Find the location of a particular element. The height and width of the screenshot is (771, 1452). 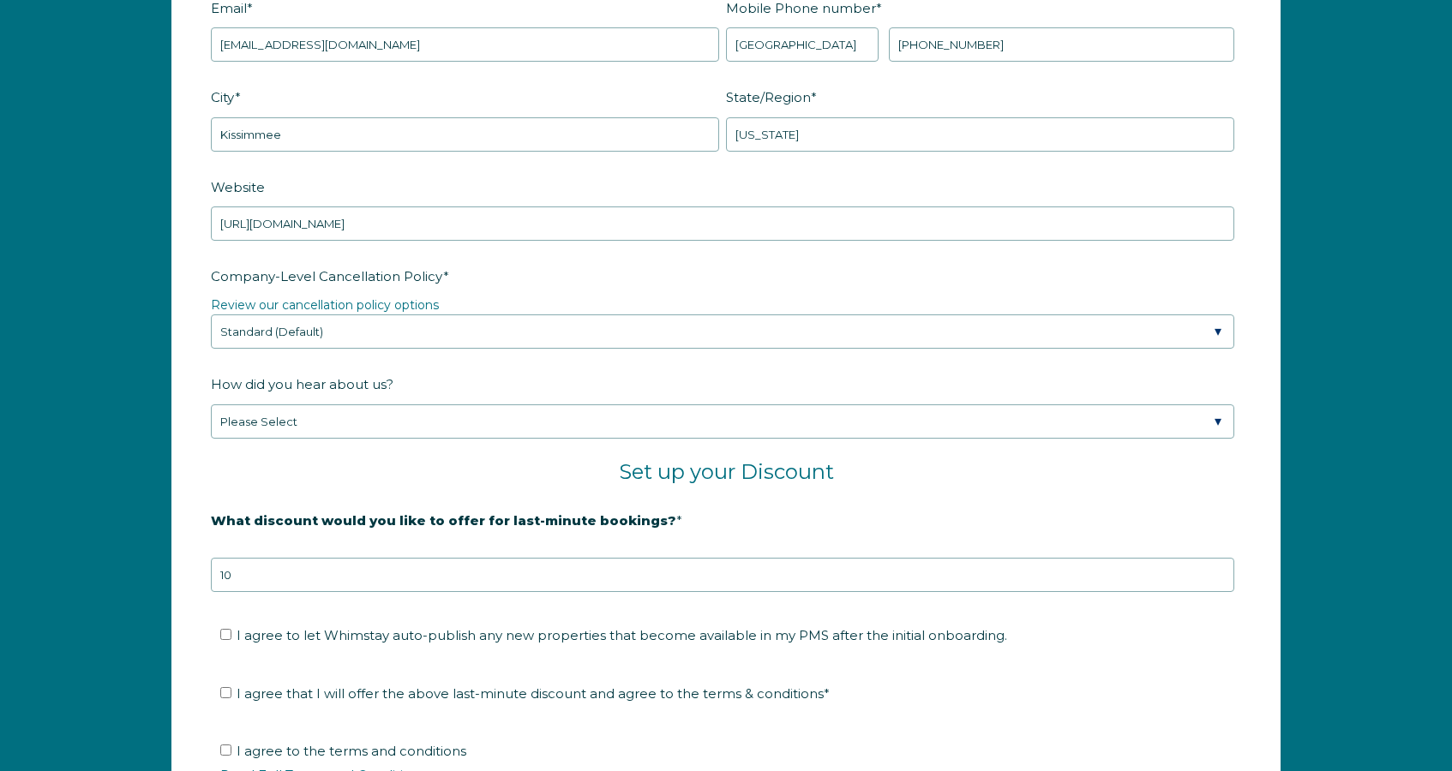

input: I agree to let Whimstay auto-publish any new properties that become available in my PMS after the... is located at coordinates (225, 634).